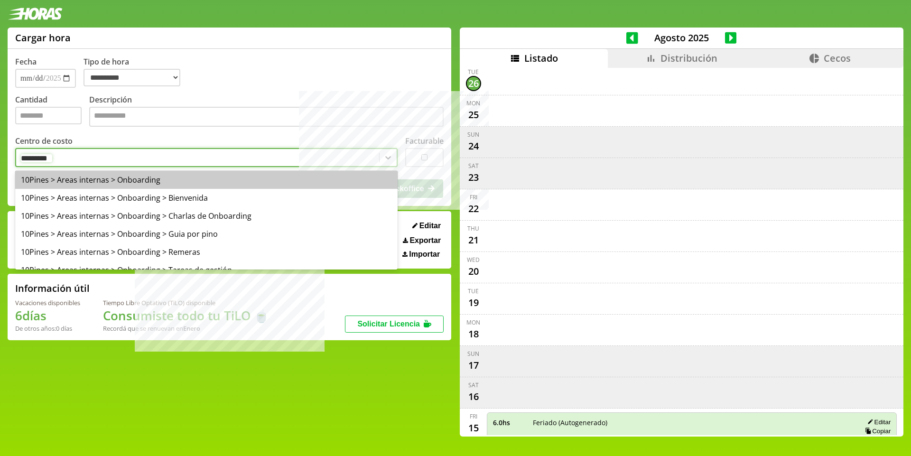 This screenshot has height=456, width=911. What do you see at coordinates (473, 115) in the screenshot?
I see `div: 25` at bounding box center [473, 115].